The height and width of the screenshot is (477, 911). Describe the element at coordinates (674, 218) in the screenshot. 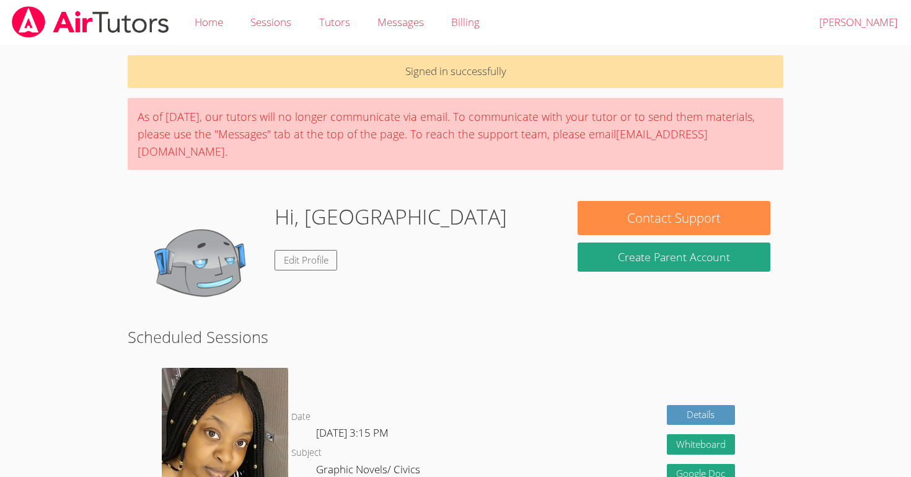

I see `button: Contact Support` at that location.